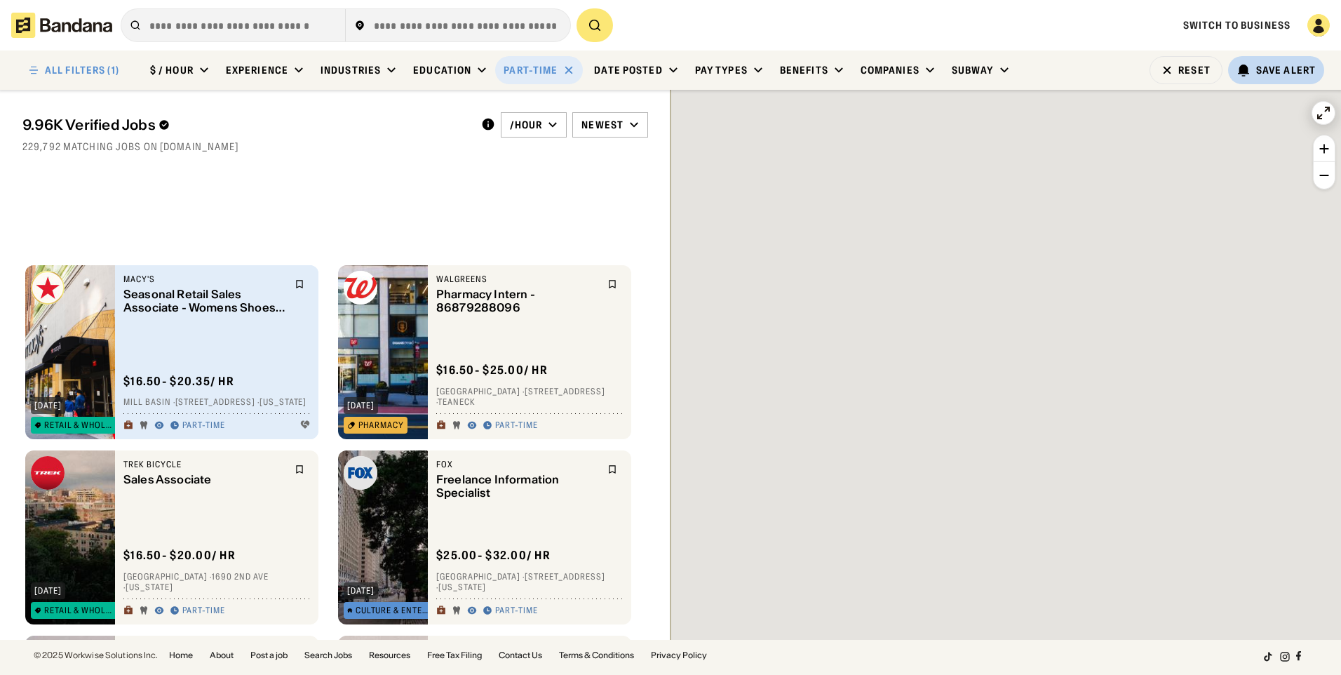 This screenshot has width=1341, height=675. I want to click on div: Education, so click(442, 70).